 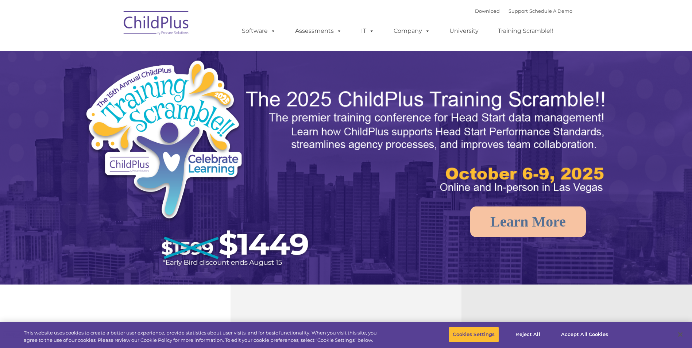 I want to click on a: Schedule A Demo, so click(x=551, y=11).